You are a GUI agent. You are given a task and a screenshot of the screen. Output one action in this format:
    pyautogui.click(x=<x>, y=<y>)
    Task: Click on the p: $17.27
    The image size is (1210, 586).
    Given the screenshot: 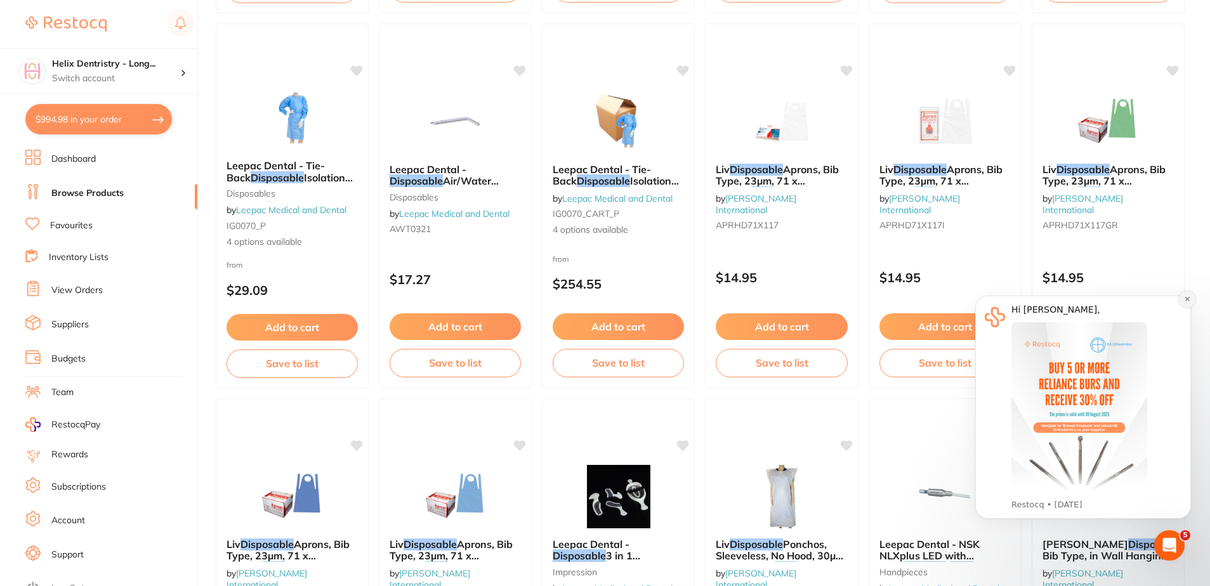 What is the action you would take?
    pyautogui.click(x=455, y=279)
    